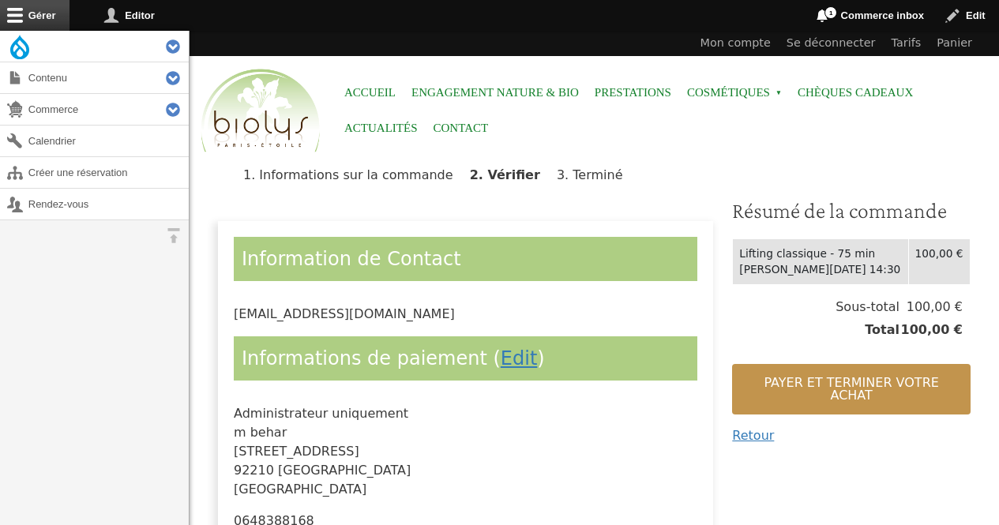 This screenshot has width=999, height=525. I want to click on td: 100,00 €, so click(939, 261).